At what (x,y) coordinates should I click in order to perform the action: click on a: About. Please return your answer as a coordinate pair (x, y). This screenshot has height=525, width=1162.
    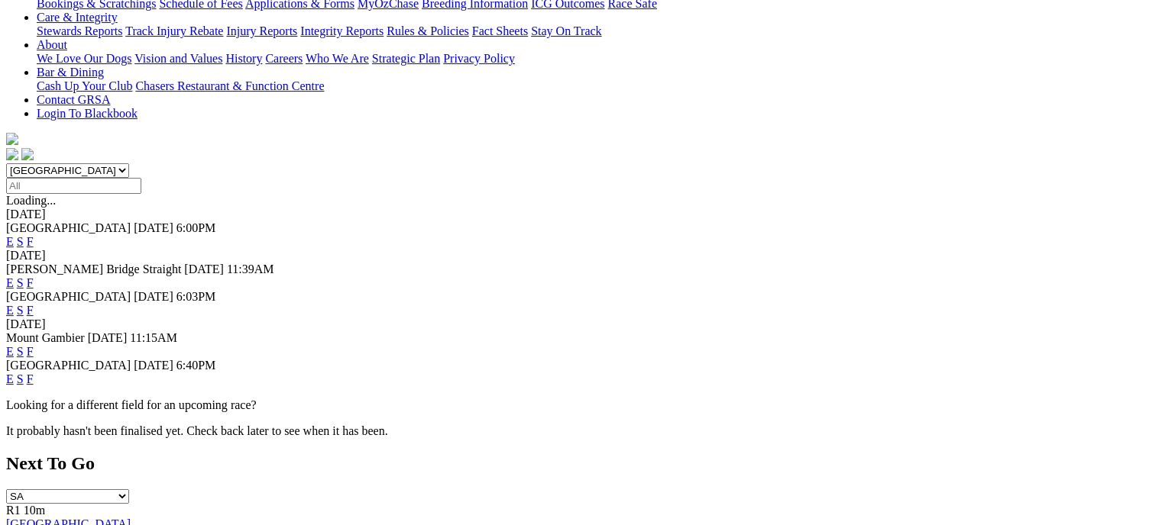
    Looking at the image, I should click on (52, 44).